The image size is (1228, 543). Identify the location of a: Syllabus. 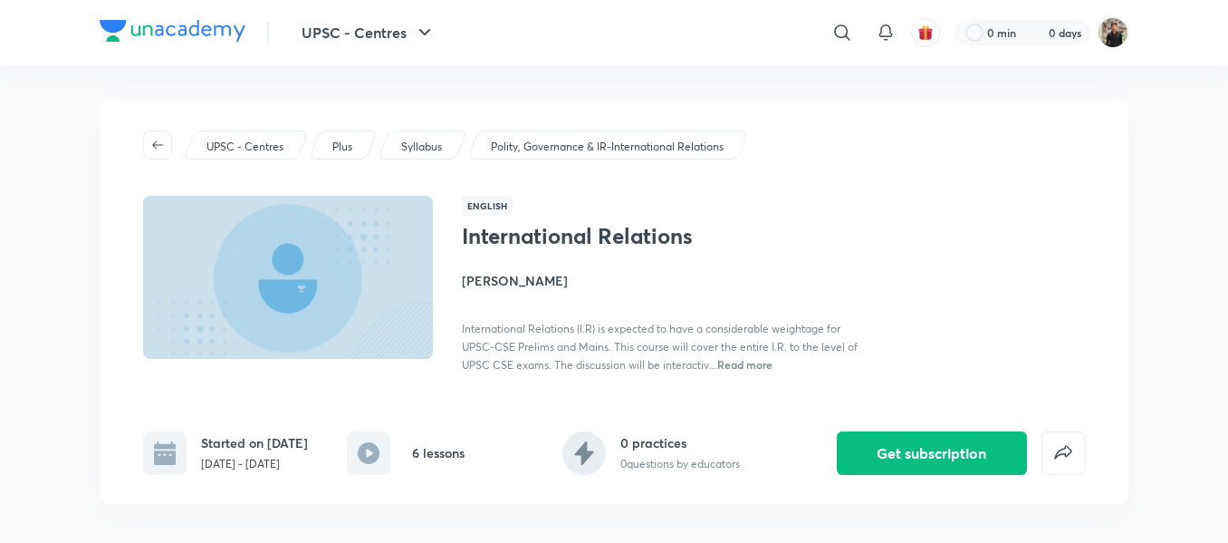
(422, 147).